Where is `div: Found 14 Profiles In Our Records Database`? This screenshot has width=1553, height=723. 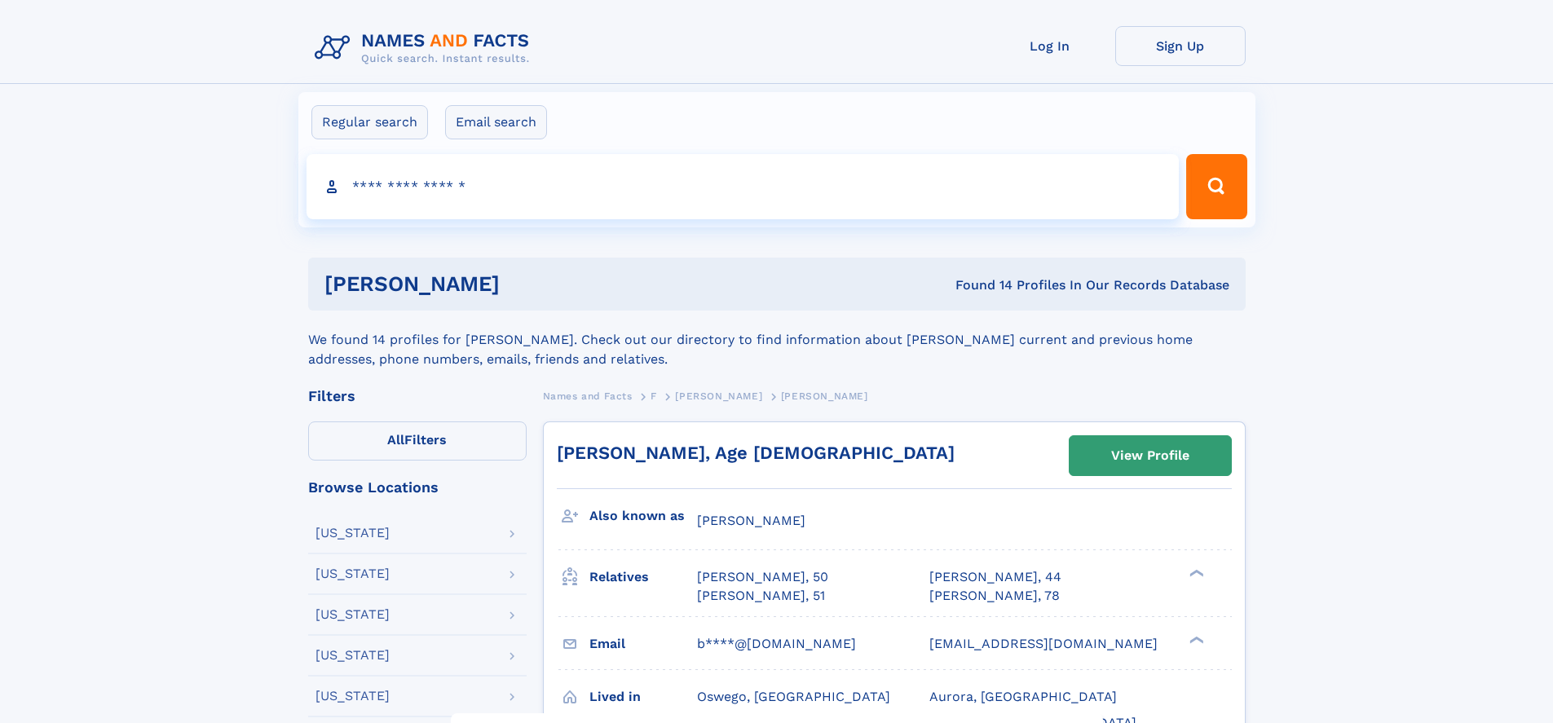 div: Found 14 Profiles In Our Records Database is located at coordinates (978, 285).